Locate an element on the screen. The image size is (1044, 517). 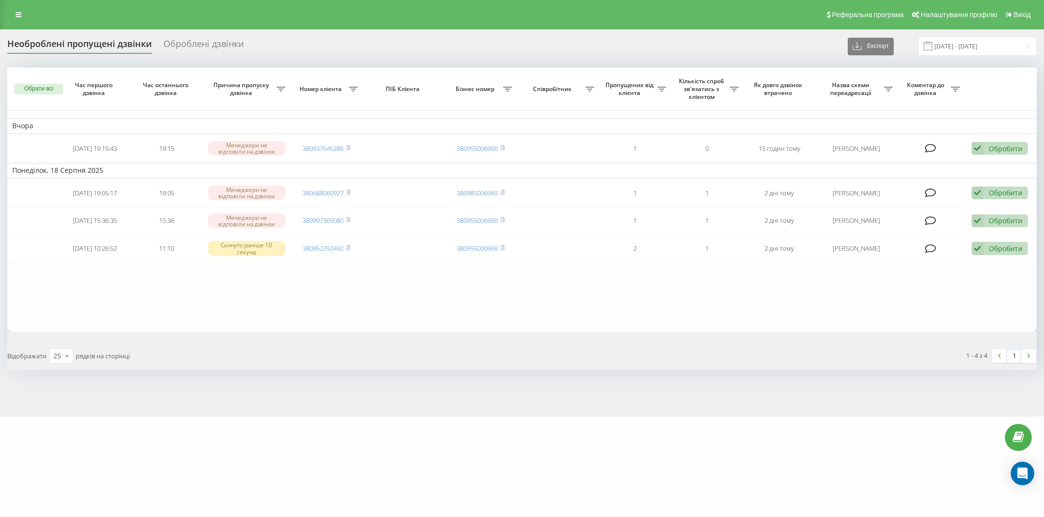
td: 19:05 is located at coordinates (166, 193).